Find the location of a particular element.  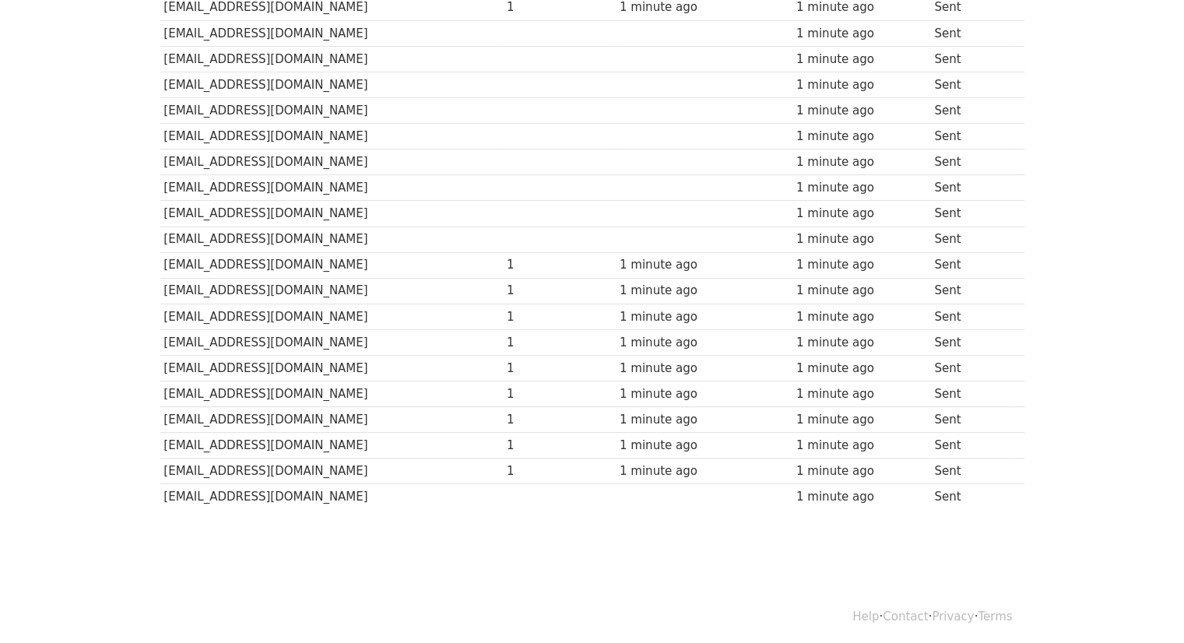

div: Chat Widget is located at coordinates (1145, 605).